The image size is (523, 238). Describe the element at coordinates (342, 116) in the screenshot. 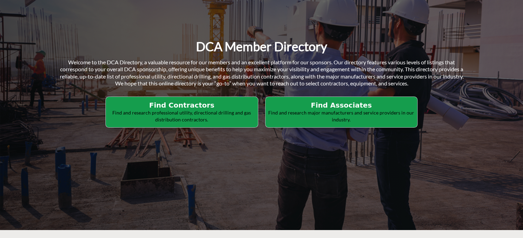

I see `p: Find and research major manufacturers and service providers in our industry.` at that location.